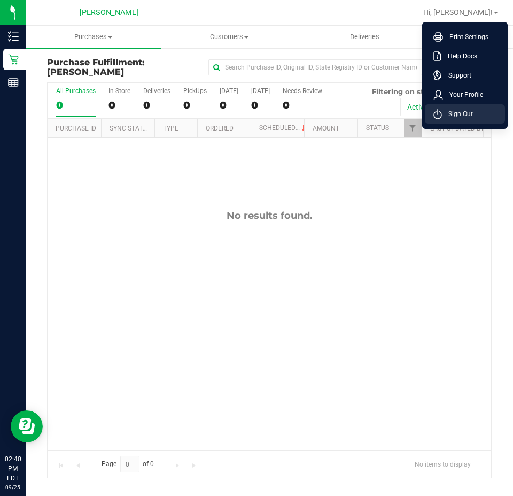  I want to click on div: No results found., so click(269, 215).